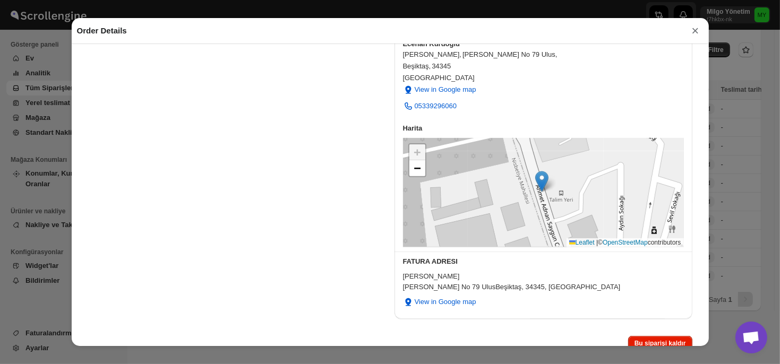  Describe the element at coordinates (543, 128) in the screenshot. I see `h3: Harita` at that location.